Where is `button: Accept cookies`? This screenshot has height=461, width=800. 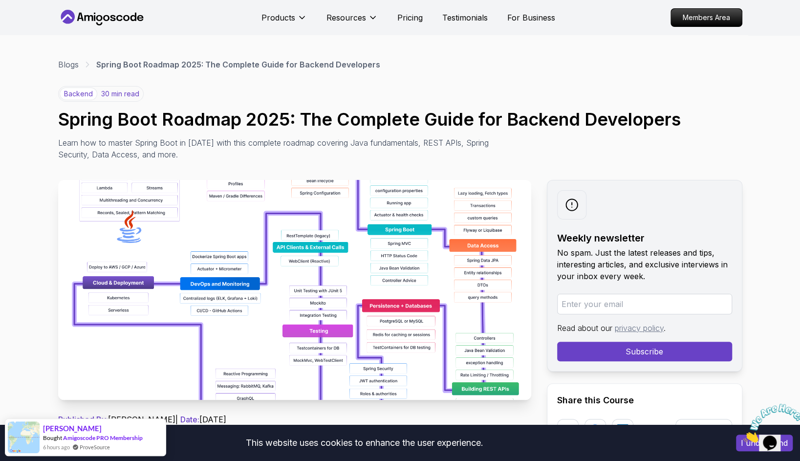
button: Accept cookies is located at coordinates (764, 443).